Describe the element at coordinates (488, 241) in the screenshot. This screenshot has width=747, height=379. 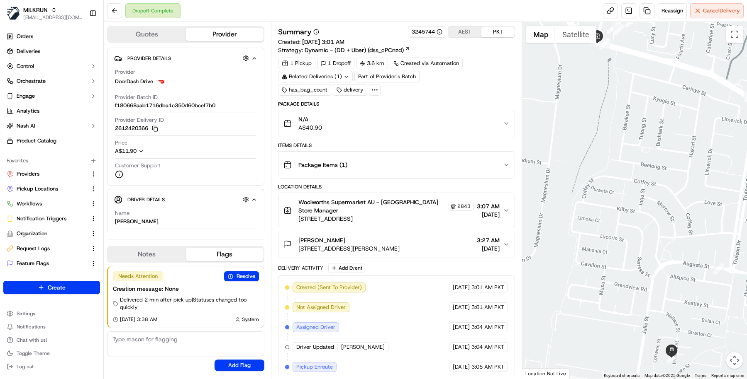
I see `span: 3:27 AM` at that location.